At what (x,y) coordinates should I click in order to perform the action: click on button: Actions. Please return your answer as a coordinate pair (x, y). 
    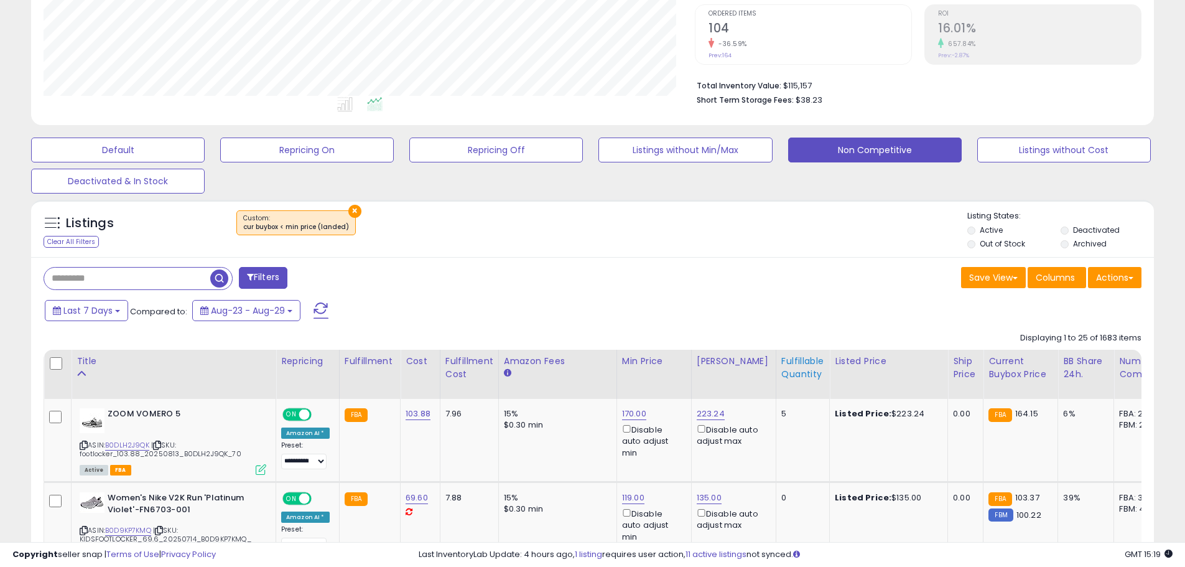
    Looking at the image, I should click on (1114, 277).